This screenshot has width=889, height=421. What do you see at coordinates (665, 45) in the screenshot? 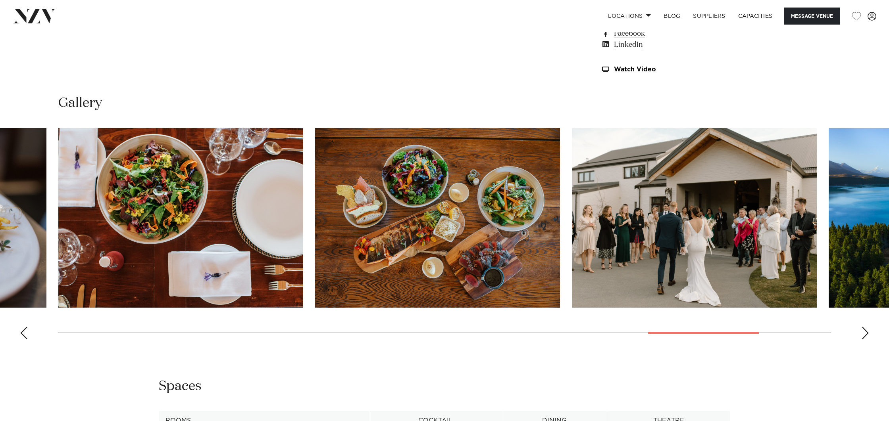
I see `a: LinkedIn` at bounding box center [665, 45].